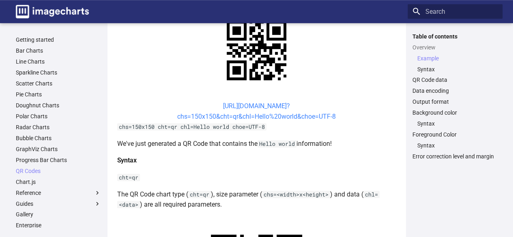  What do you see at coordinates (455, 37) in the screenshot?
I see `label: Table of contents` at bounding box center [455, 37].